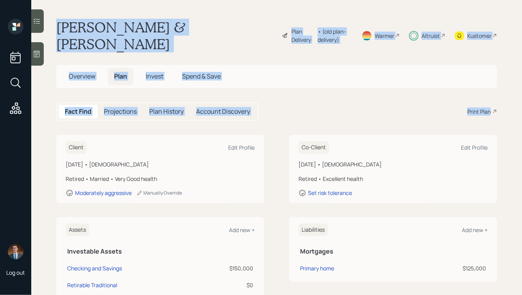 The width and height of the screenshot is (522, 295). I want to click on h5: Mortgages, so click(393, 251).